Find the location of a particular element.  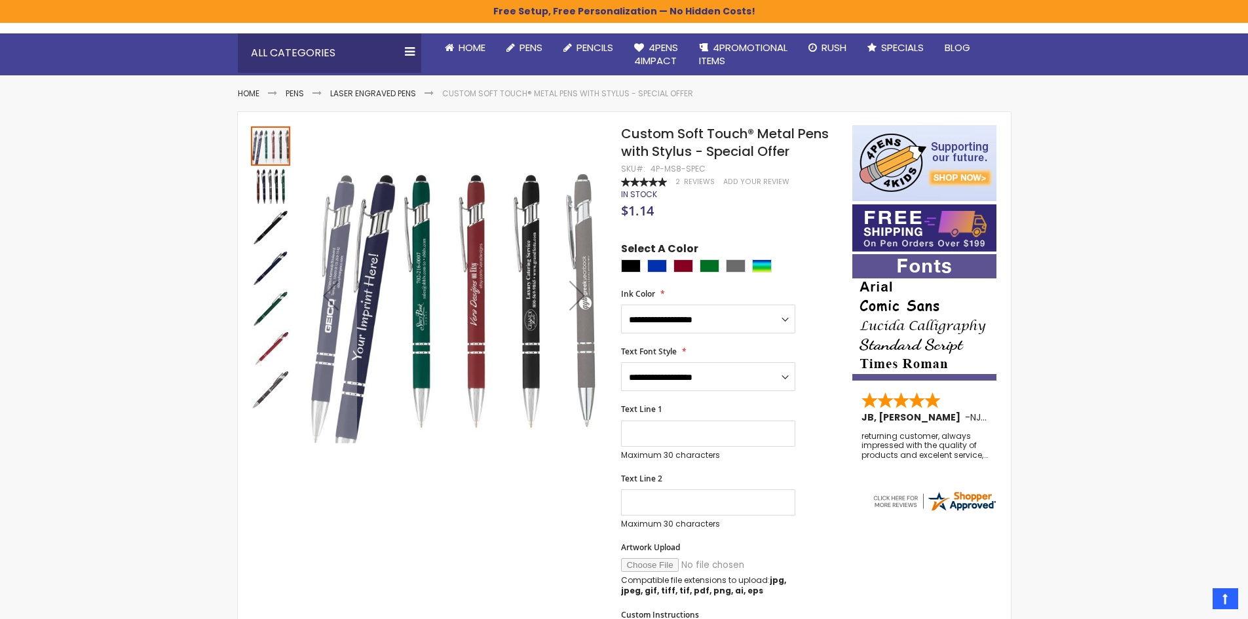

a: 4Pens4impact is located at coordinates (656, 54).